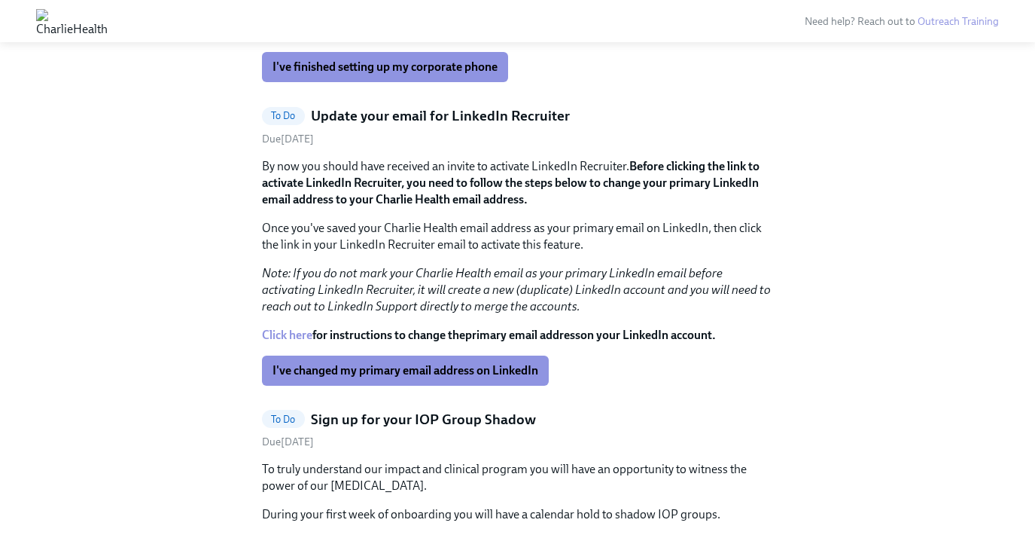 This screenshot has width=1035, height=538. What do you see at coordinates (902, 21) in the screenshot?
I see `span: Need help? Reach out to` at bounding box center [902, 21].